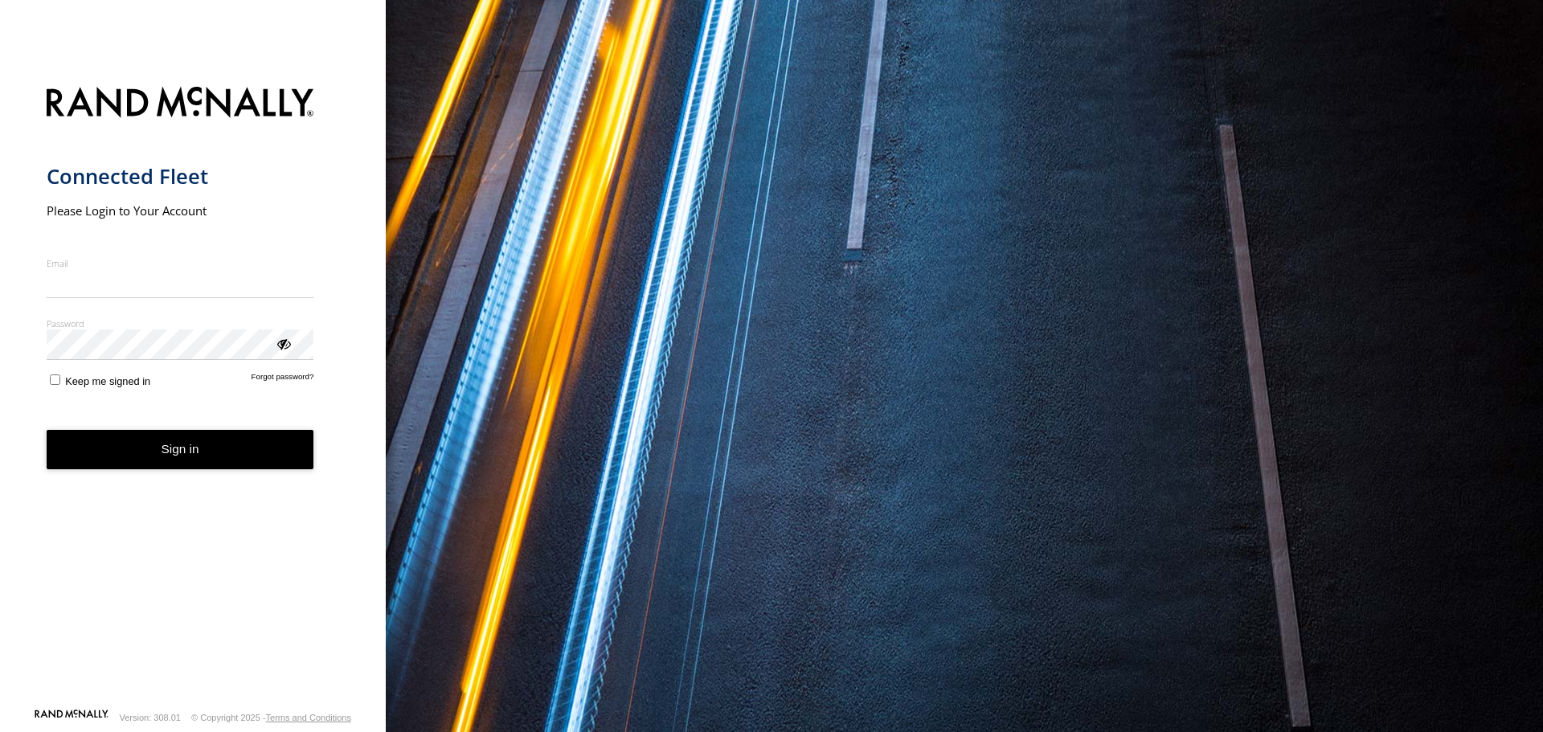  What do you see at coordinates (309, 718) in the screenshot?
I see `a: Terms and Conditions` at bounding box center [309, 718].